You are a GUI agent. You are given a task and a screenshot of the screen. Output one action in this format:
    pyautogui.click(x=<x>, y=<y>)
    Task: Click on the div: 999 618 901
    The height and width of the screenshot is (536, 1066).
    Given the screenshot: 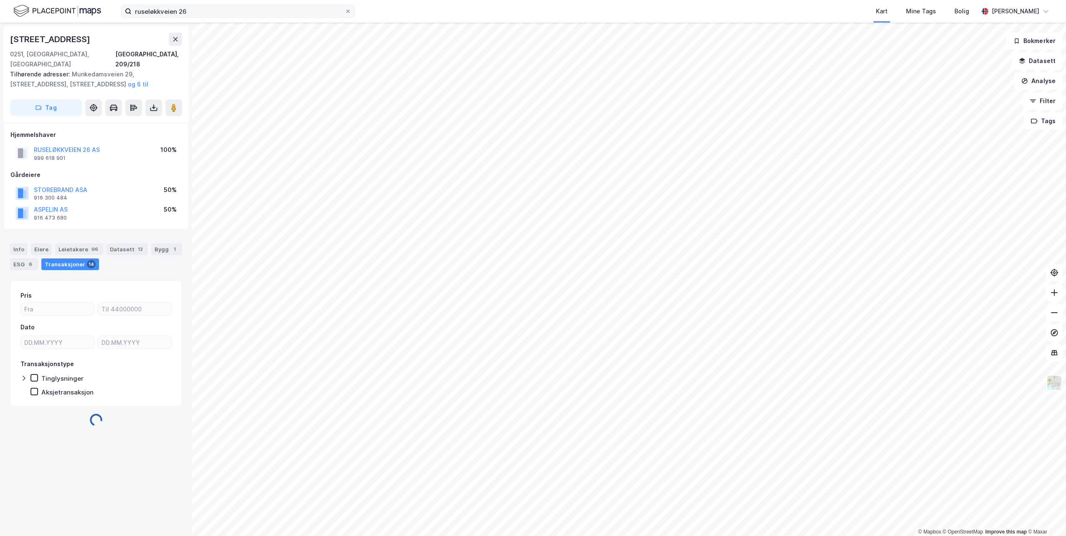 What is the action you would take?
    pyautogui.click(x=50, y=158)
    